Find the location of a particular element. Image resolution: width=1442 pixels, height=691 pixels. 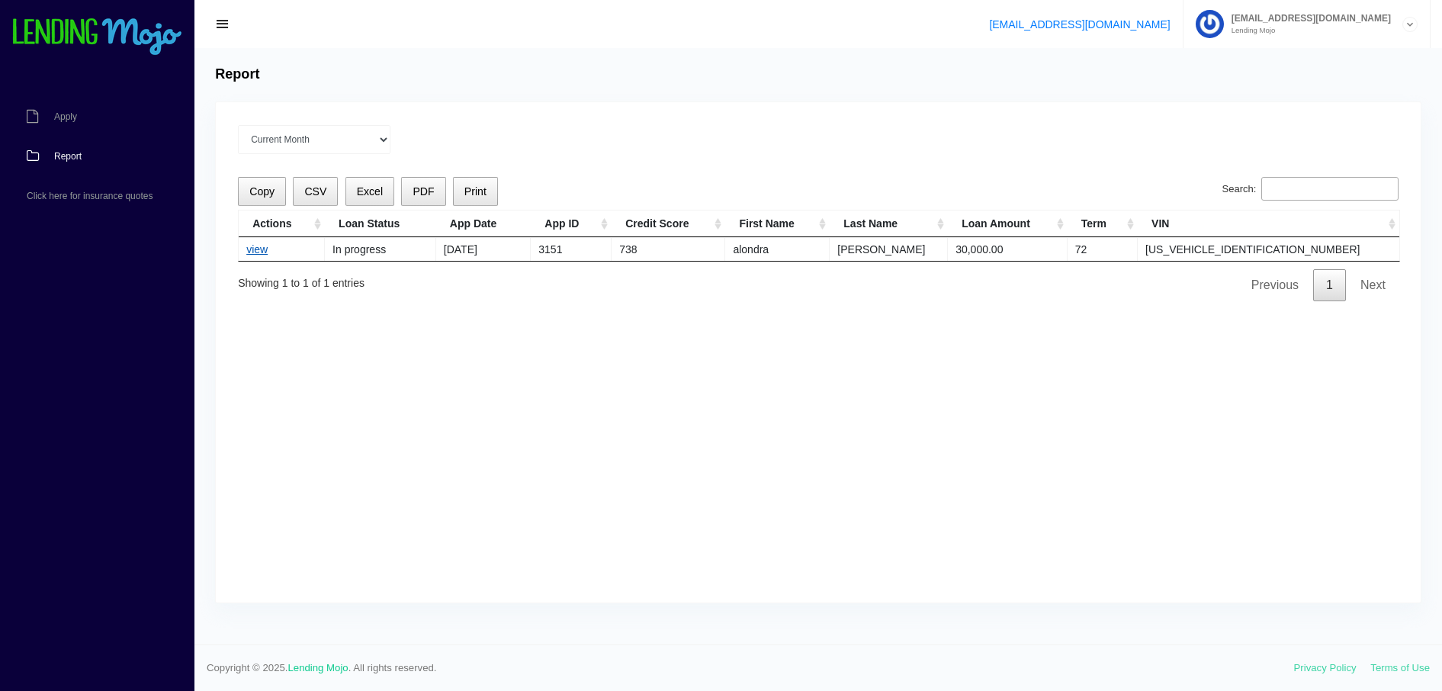

td: 30,000.00 is located at coordinates (1007, 249).